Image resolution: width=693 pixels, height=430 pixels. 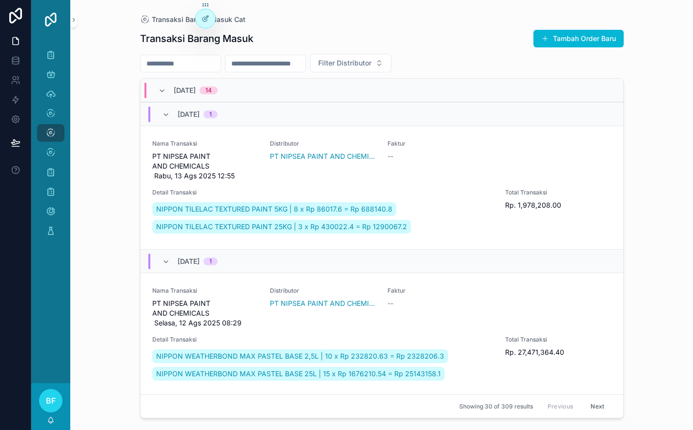 I want to click on div: 14, so click(x=208, y=90).